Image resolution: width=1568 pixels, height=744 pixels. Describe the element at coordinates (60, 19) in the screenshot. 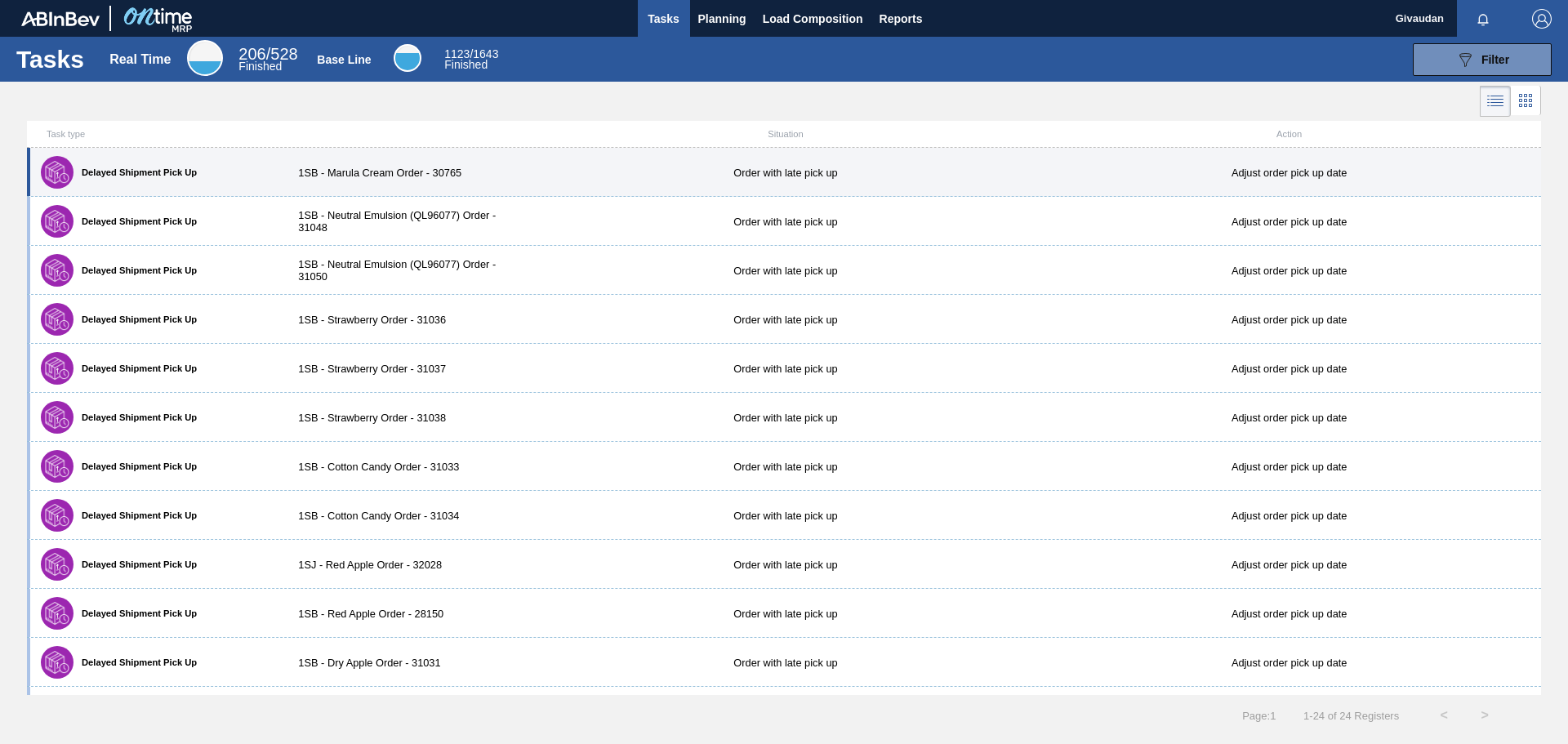

I see `img: TNhmsLtSVTkK8tSr43FrP2fwEKptu5GPRR3wAAAABJRU5ErkJggg==` at that location.